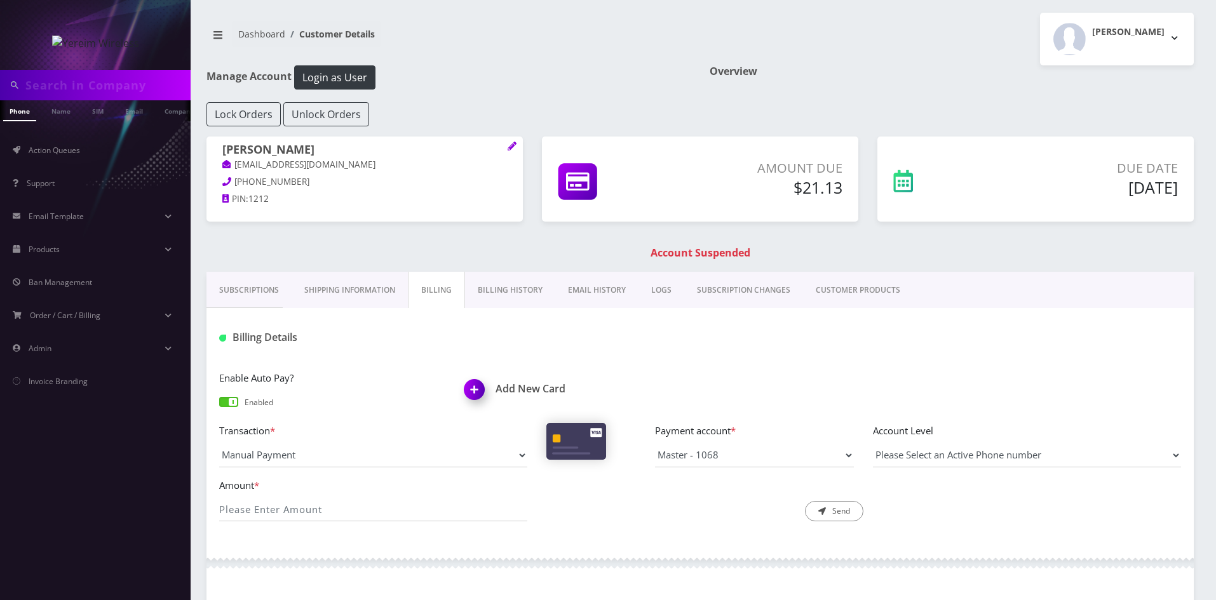  Describe the element at coordinates (700, 253) in the screenshot. I see `h1: Account Suspended` at that location.